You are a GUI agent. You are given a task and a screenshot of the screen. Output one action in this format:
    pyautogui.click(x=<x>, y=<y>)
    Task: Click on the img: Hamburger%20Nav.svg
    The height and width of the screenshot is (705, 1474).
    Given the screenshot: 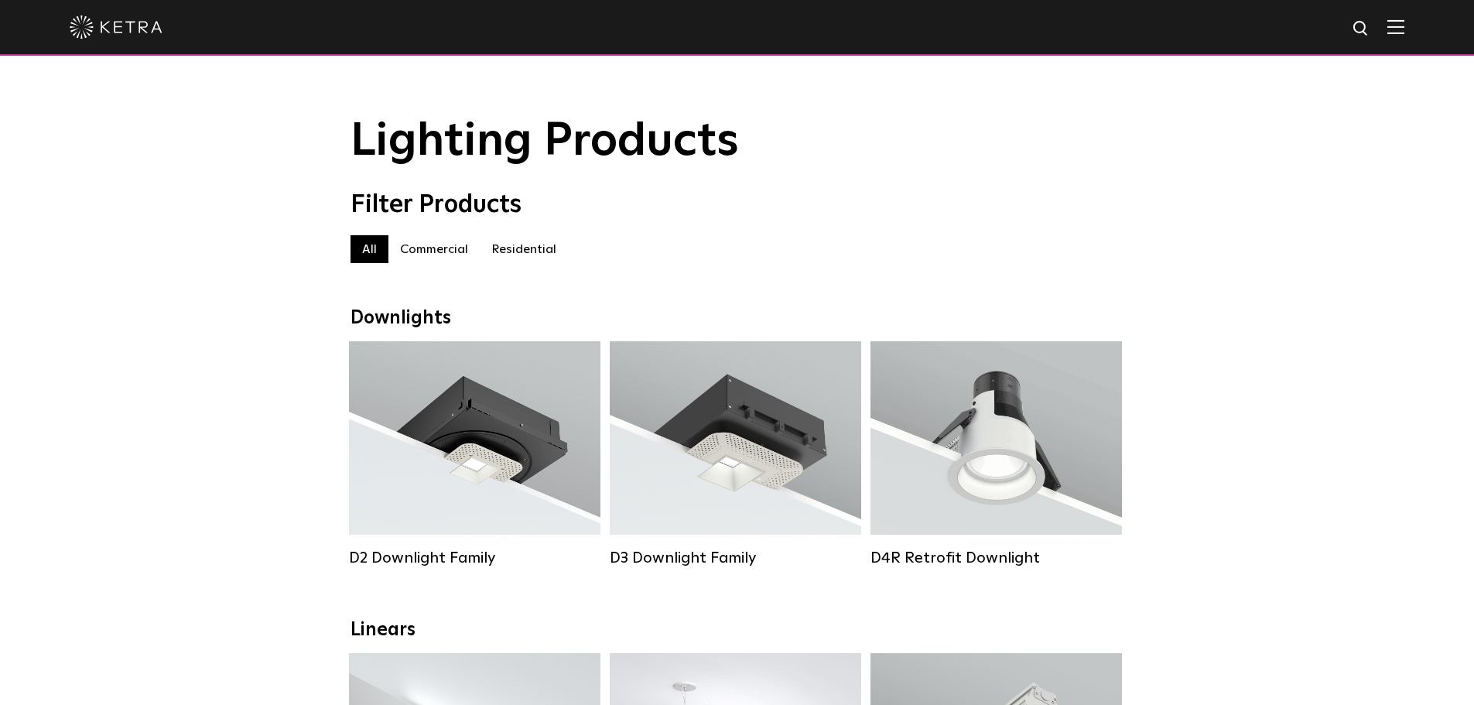 What is the action you would take?
    pyautogui.click(x=1396, y=26)
    